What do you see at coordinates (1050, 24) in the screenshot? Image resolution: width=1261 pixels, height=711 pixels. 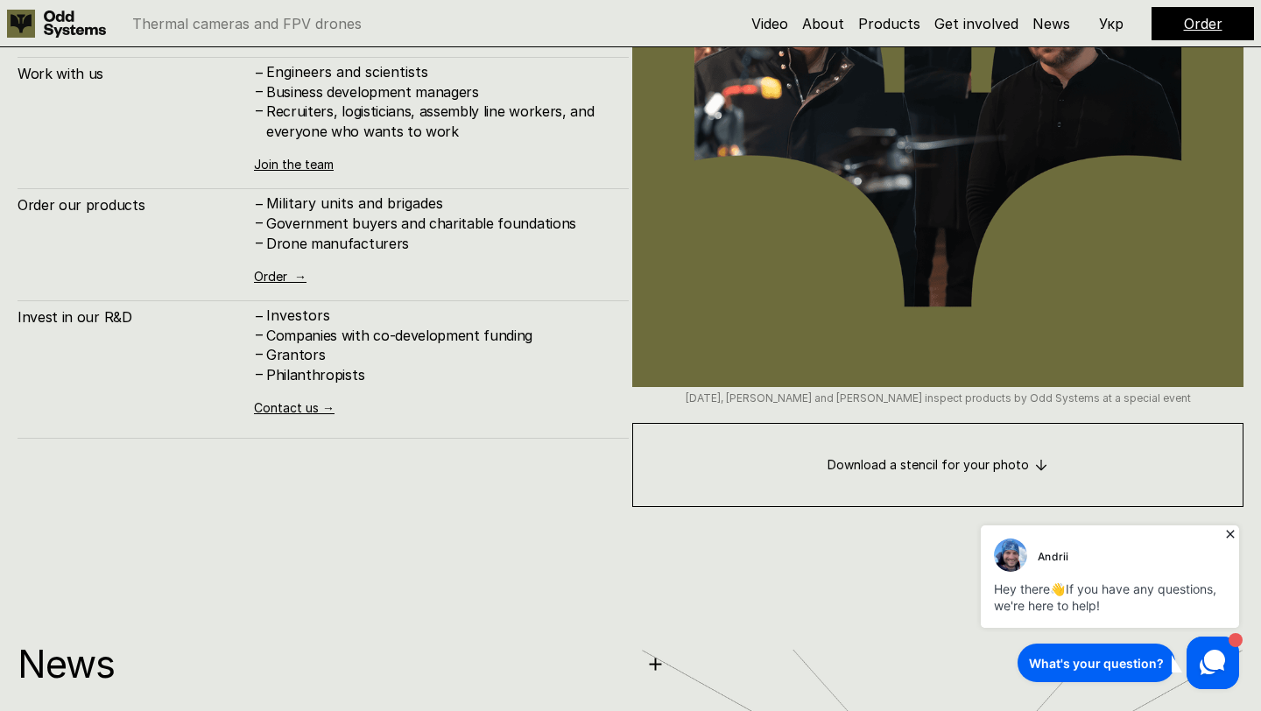 I see `a: News` at bounding box center [1050, 24].